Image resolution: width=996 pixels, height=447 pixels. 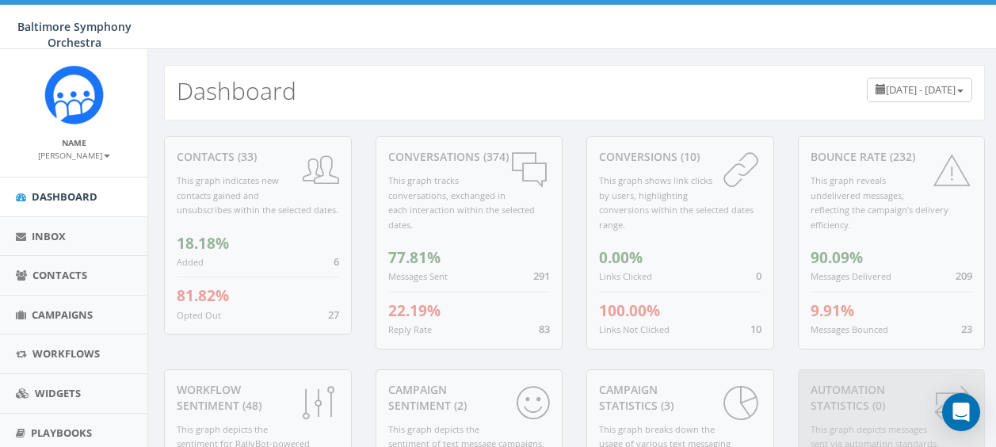 What do you see at coordinates (414, 310) in the screenshot?
I see `span: 22.19%` at bounding box center [414, 310].